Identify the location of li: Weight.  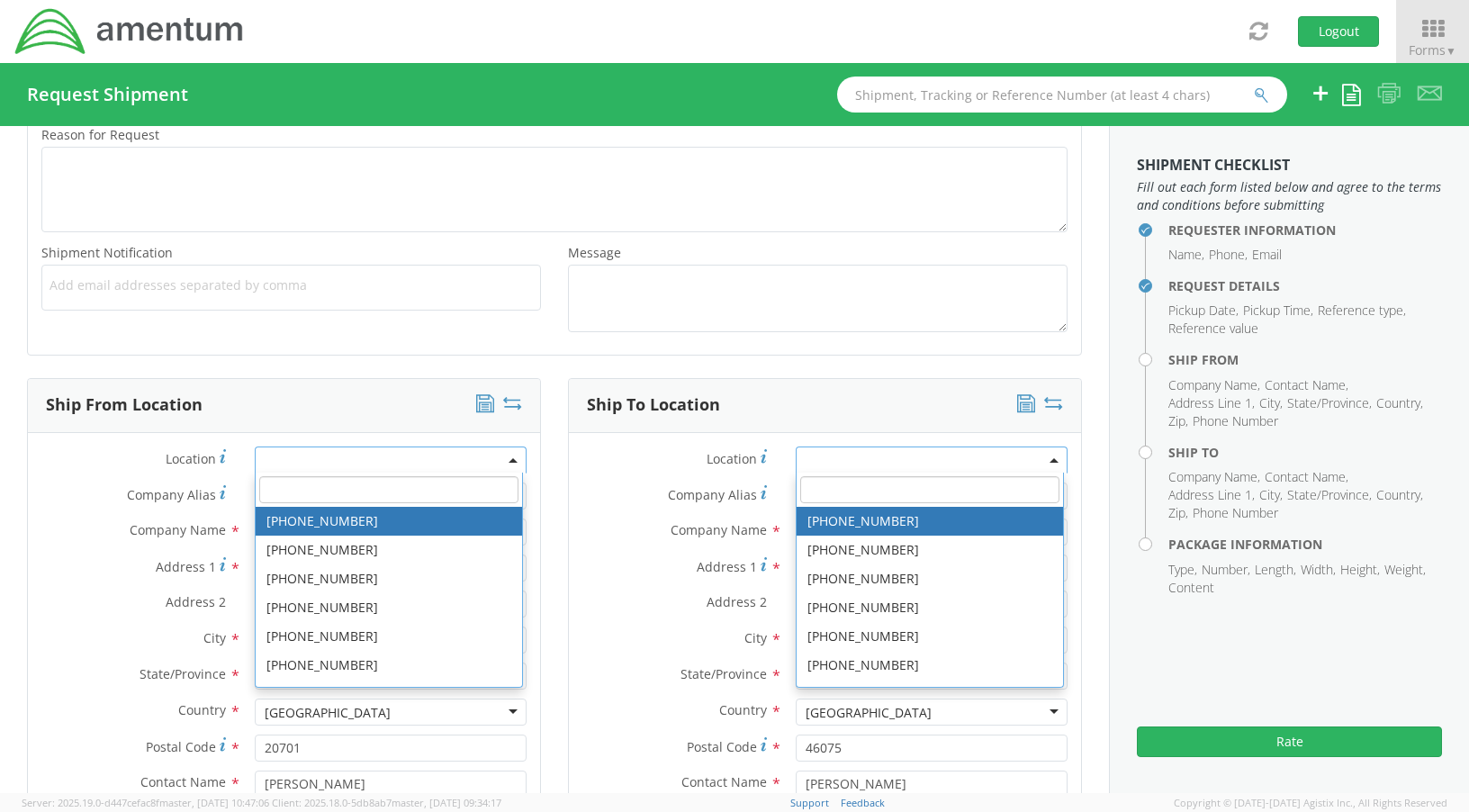
(1405, 570).